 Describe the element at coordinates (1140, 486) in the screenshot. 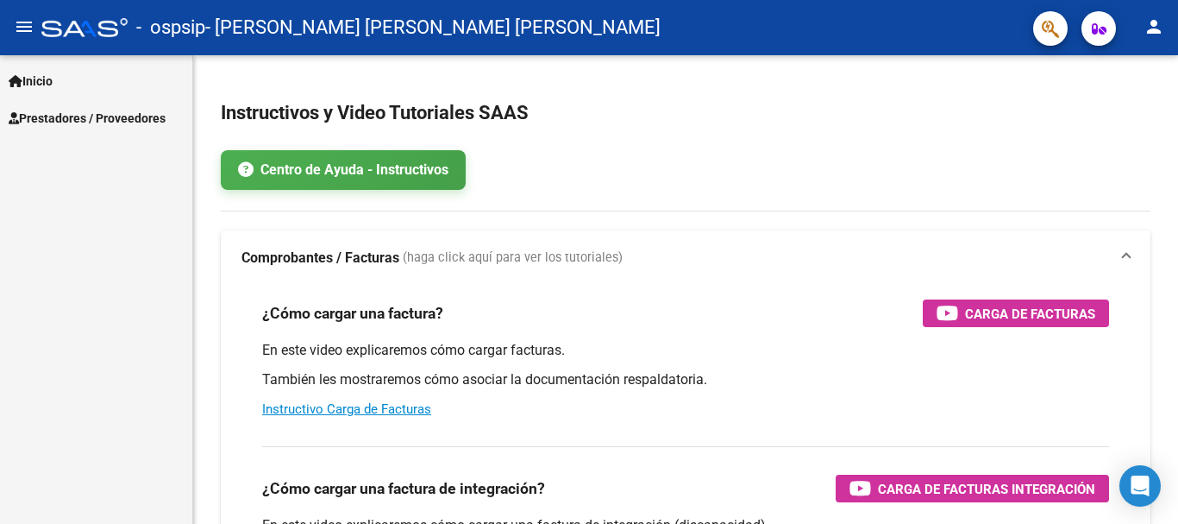

I see `div: Open Intercom Messenger` at that location.